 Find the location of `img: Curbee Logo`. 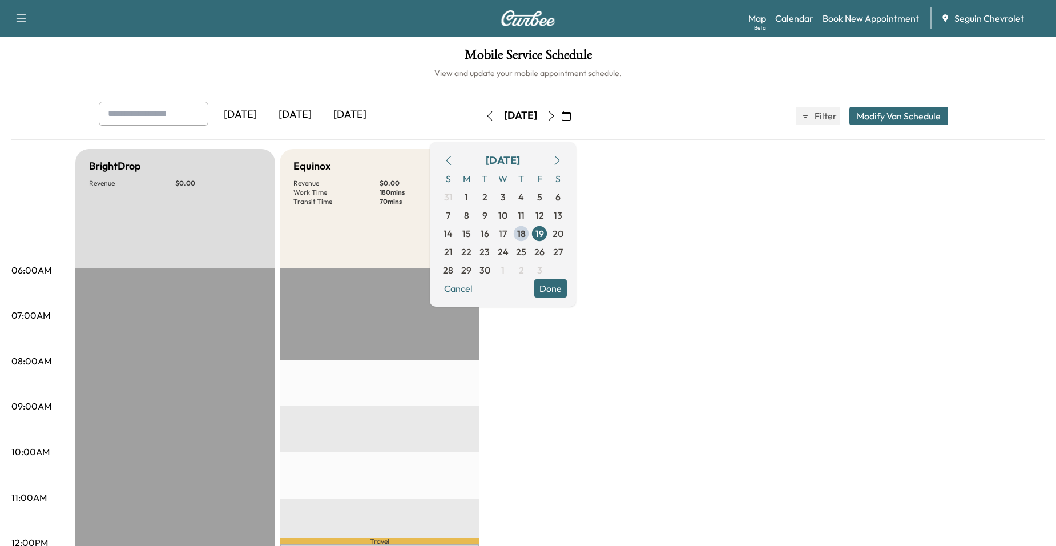

img: Curbee Logo is located at coordinates (528, 18).